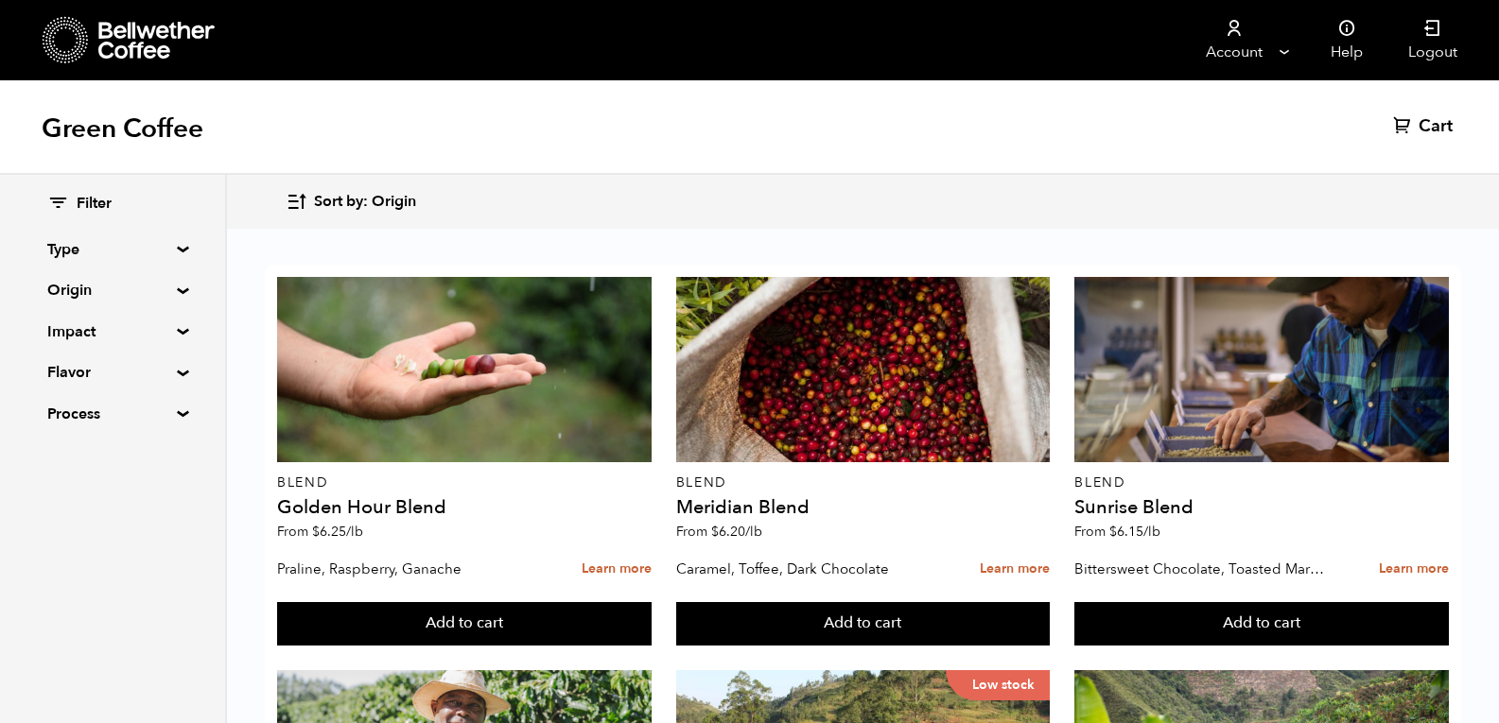 The width and height of the screenshot is (1499, 723). What do you see at coordinates (863, 508) in the screenshot?
I see `h4: Meridian Blend` at bounding box center [863, 508].